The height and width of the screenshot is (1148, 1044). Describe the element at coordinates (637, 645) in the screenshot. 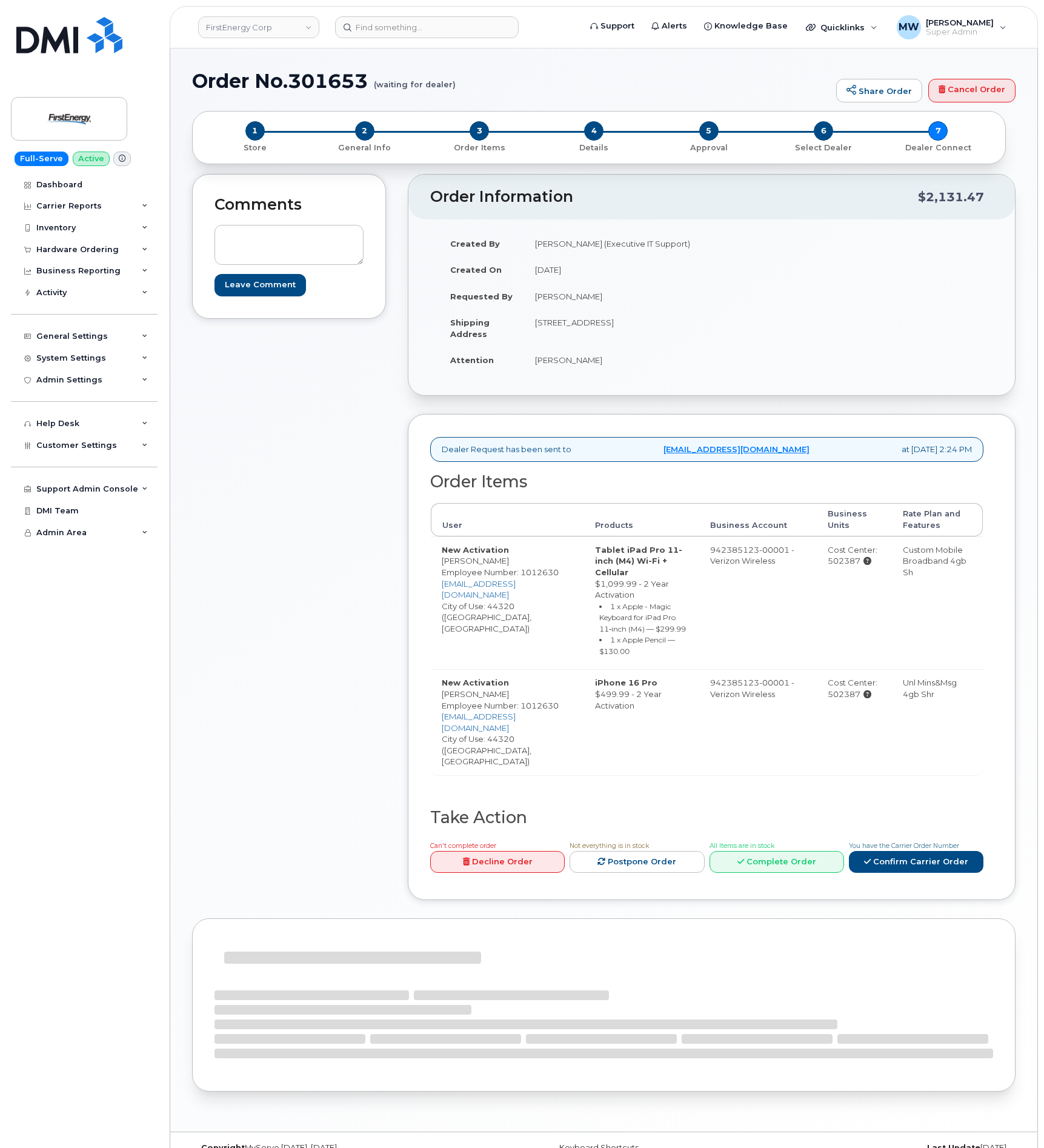

I see `small: 1 x Apple Pencil — $130.00` at that location.